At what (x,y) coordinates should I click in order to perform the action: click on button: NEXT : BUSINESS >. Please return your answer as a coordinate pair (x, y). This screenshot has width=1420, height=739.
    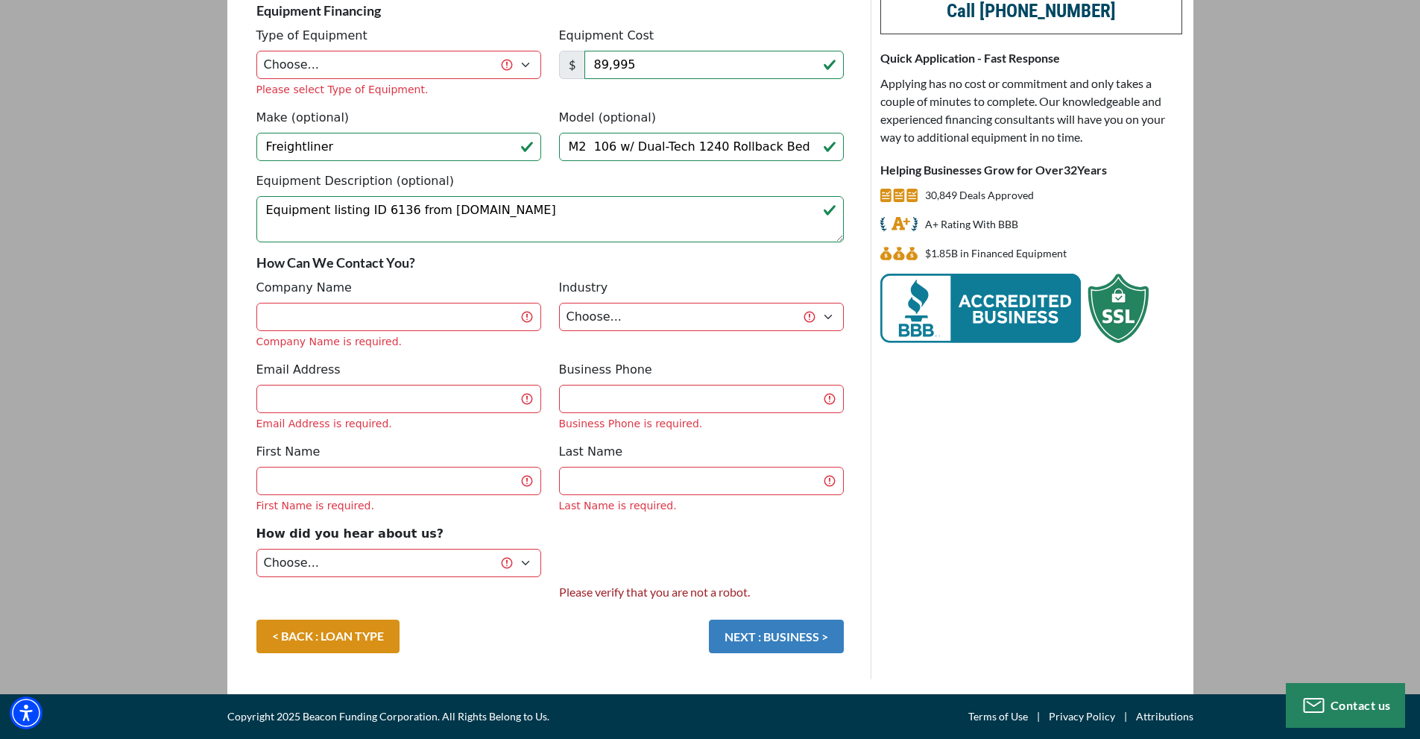
    Looking at the image, I should click on (776, 636).